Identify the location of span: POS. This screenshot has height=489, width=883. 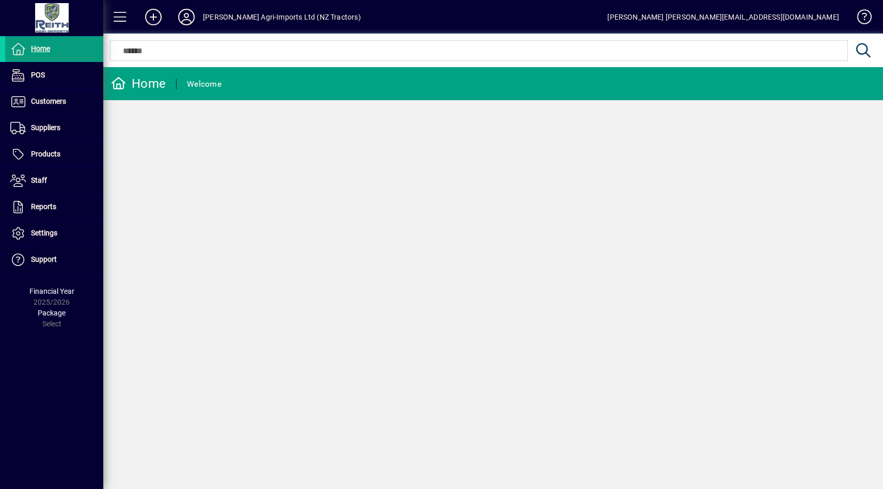
(38, 75).